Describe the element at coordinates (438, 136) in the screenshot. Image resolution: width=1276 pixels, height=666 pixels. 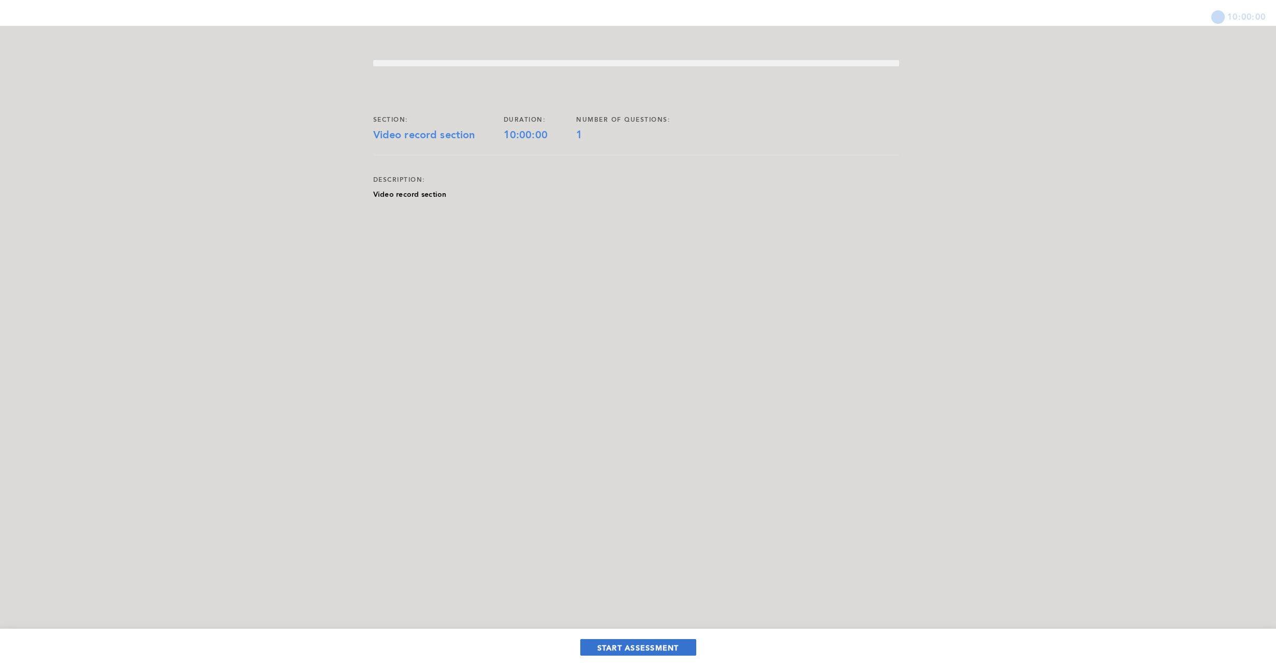
I see `div: Video record section` at that location.